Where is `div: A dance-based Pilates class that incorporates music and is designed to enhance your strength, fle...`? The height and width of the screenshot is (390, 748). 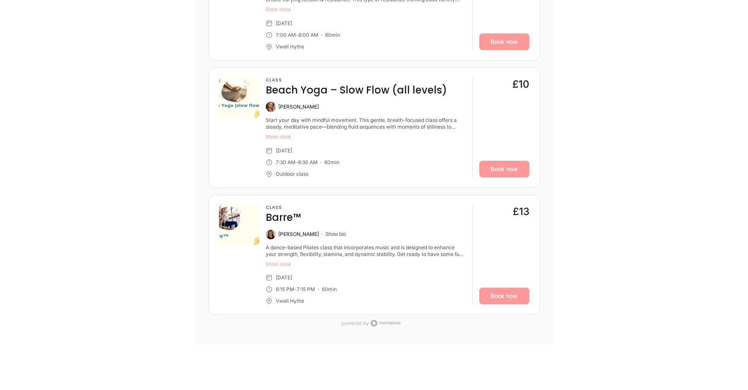
div: A dance-based Pilates class that incorporates music and is designed to enhance your strength, fle... is located at coordinates (366, 251).